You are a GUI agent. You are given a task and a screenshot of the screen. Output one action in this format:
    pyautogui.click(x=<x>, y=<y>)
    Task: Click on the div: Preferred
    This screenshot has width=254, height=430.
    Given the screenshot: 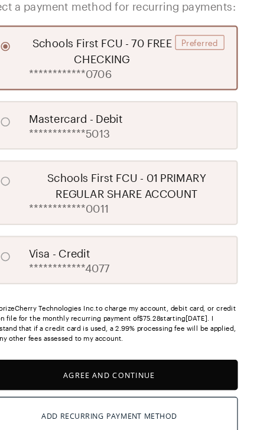 What is the action you would take?
    pyautogui.click(x=206, y=47)
    